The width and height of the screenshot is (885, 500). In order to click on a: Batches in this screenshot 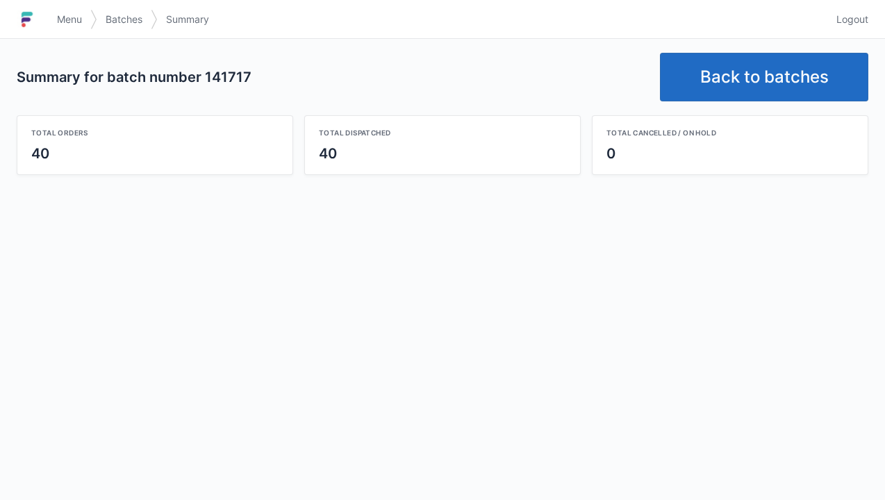, I will do `click(124, 19)`.